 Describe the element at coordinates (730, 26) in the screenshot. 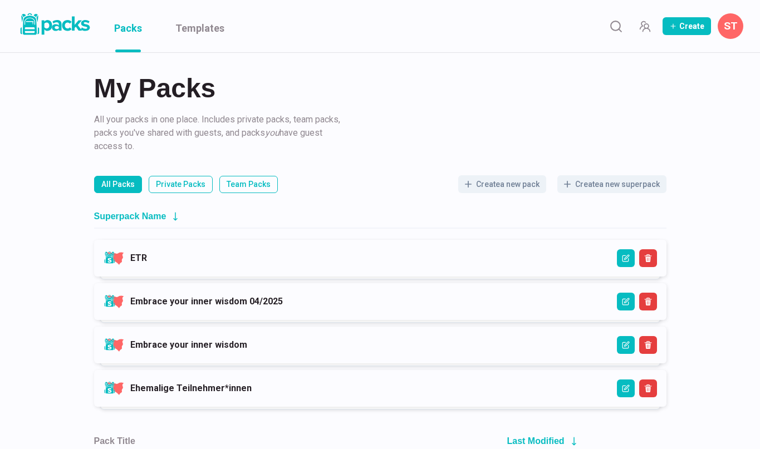

I see `button: Savina Tilmann` at that location.